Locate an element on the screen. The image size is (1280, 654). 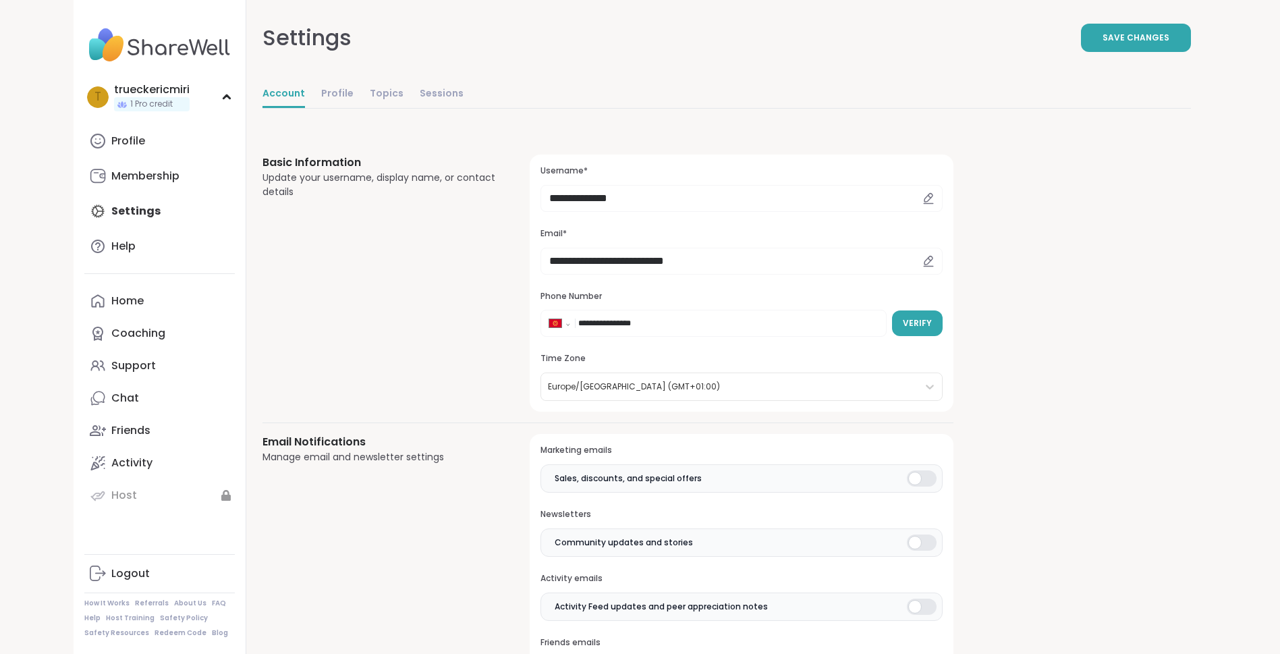
div: Logout is located at coordinates (130, 573).